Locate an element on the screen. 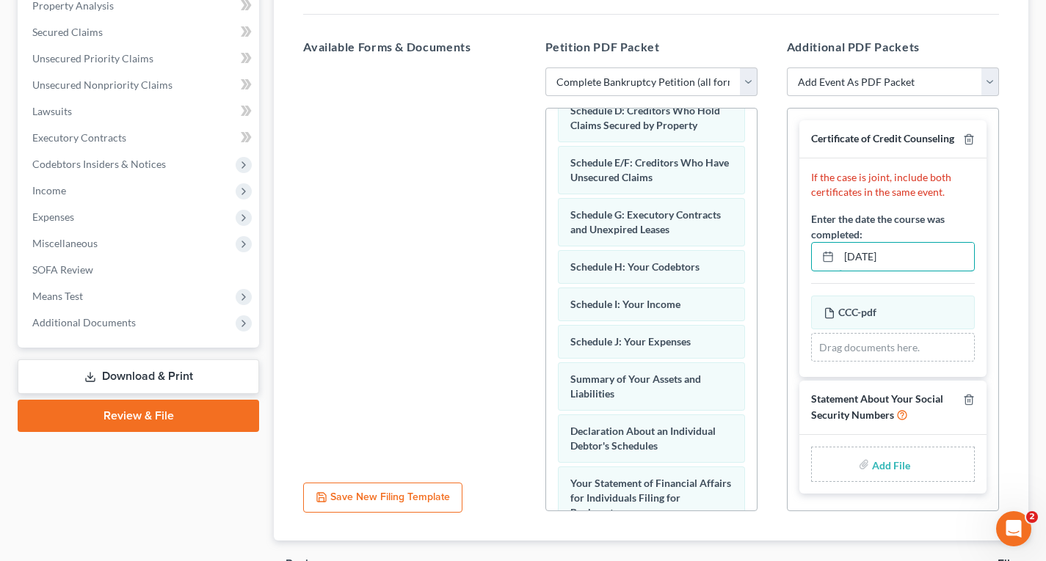 The image size is (1046, 561). span: Certificate of Credit Counseling is located at coordinates (882, 138).